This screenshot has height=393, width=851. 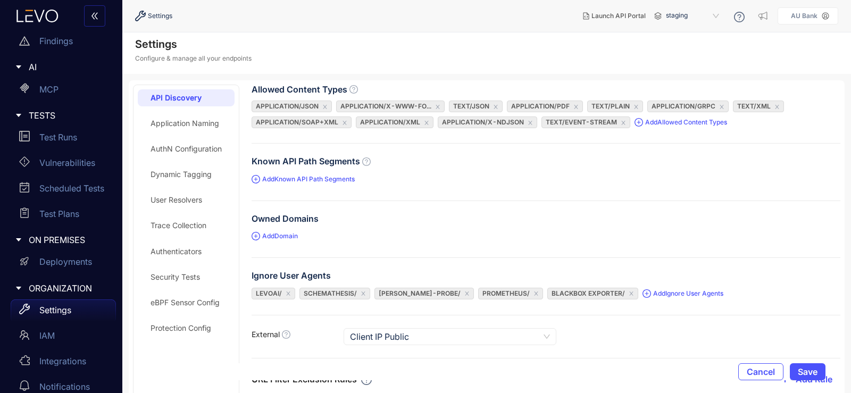 I want to click on span: text/event-stream, so click(x=582, y=122).